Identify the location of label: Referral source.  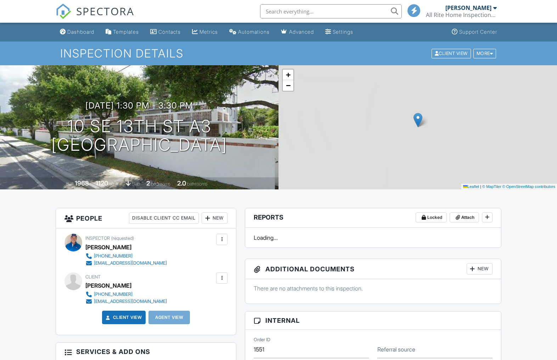
(396, 349).